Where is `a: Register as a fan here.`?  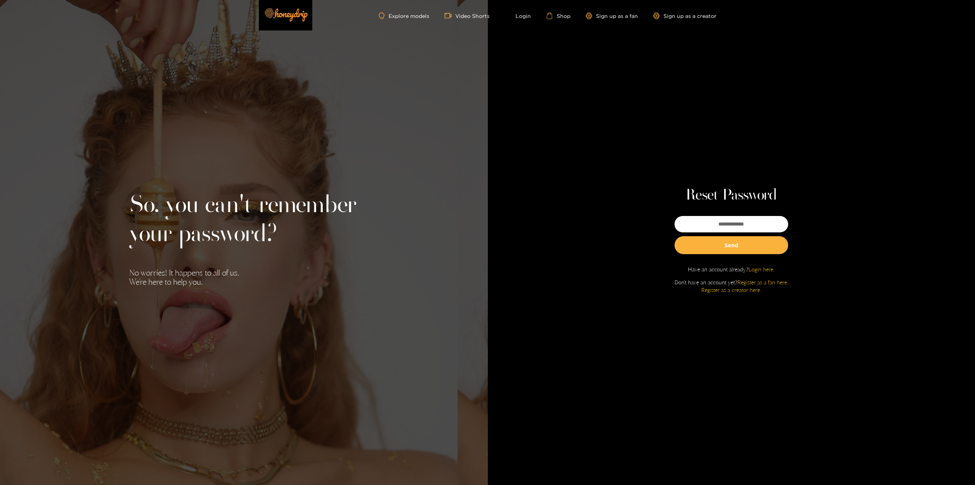 a: Register as a fan here. is located at coordinates (762, 282).